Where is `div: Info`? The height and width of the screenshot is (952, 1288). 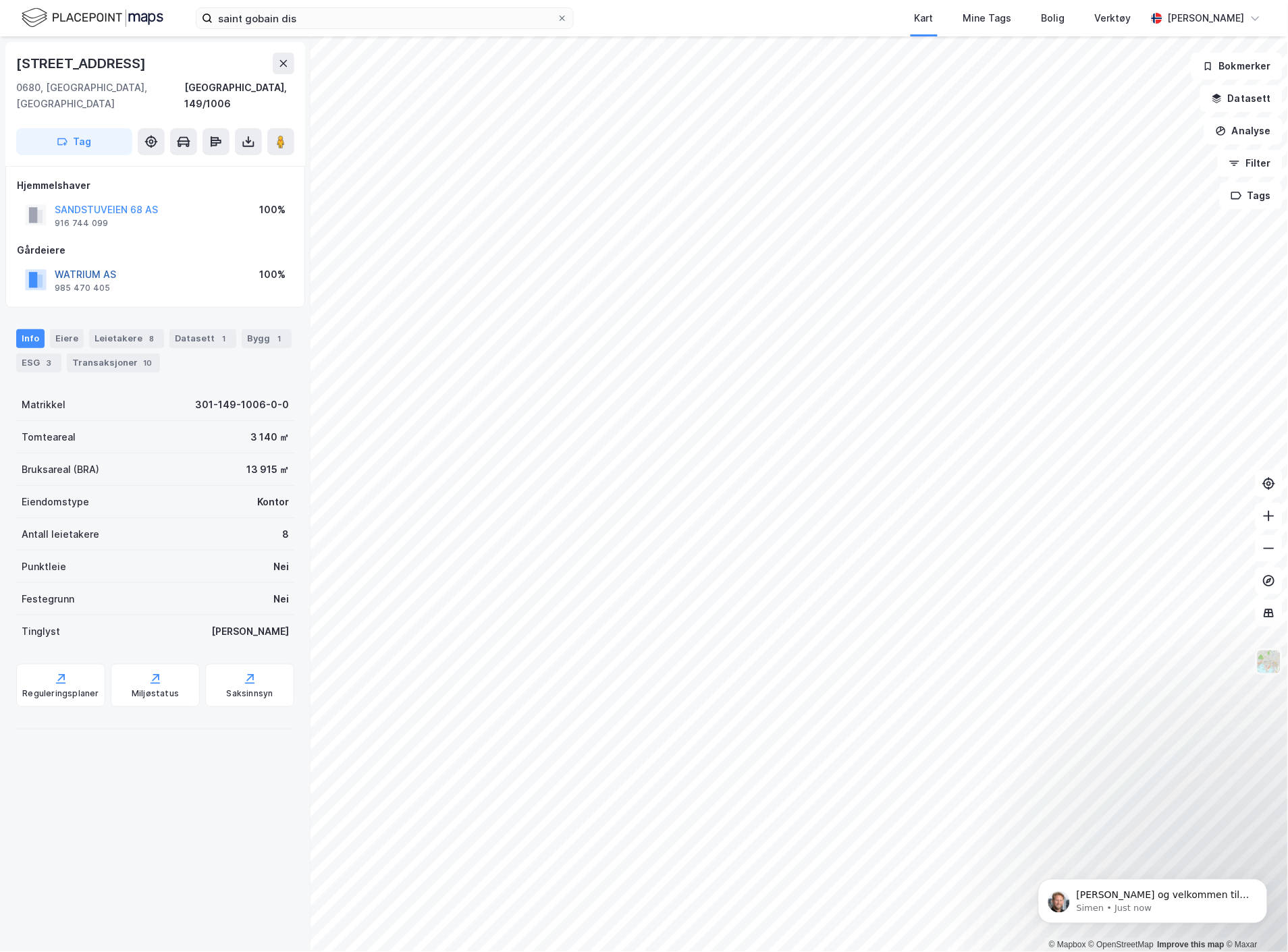
div: Info is located at coordinates (31, 339).